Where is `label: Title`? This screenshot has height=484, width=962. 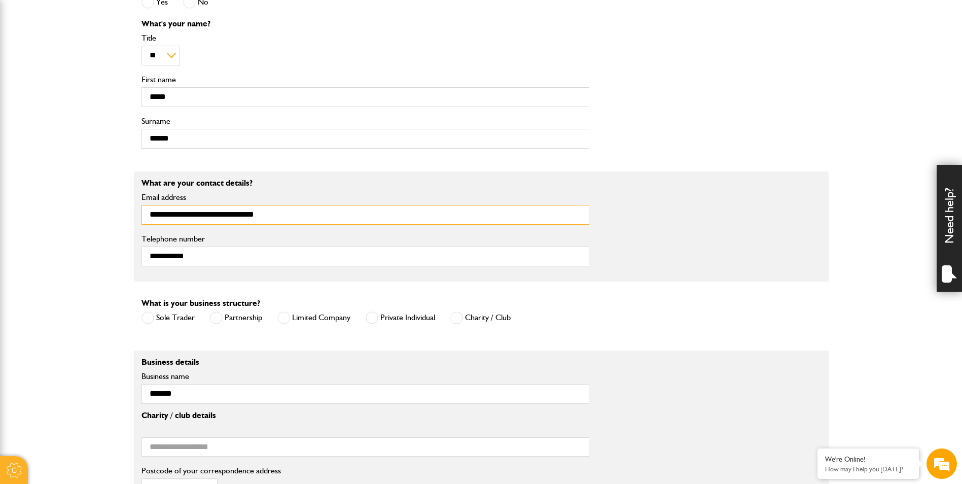
label: Title is located at coordinates (365, 38).